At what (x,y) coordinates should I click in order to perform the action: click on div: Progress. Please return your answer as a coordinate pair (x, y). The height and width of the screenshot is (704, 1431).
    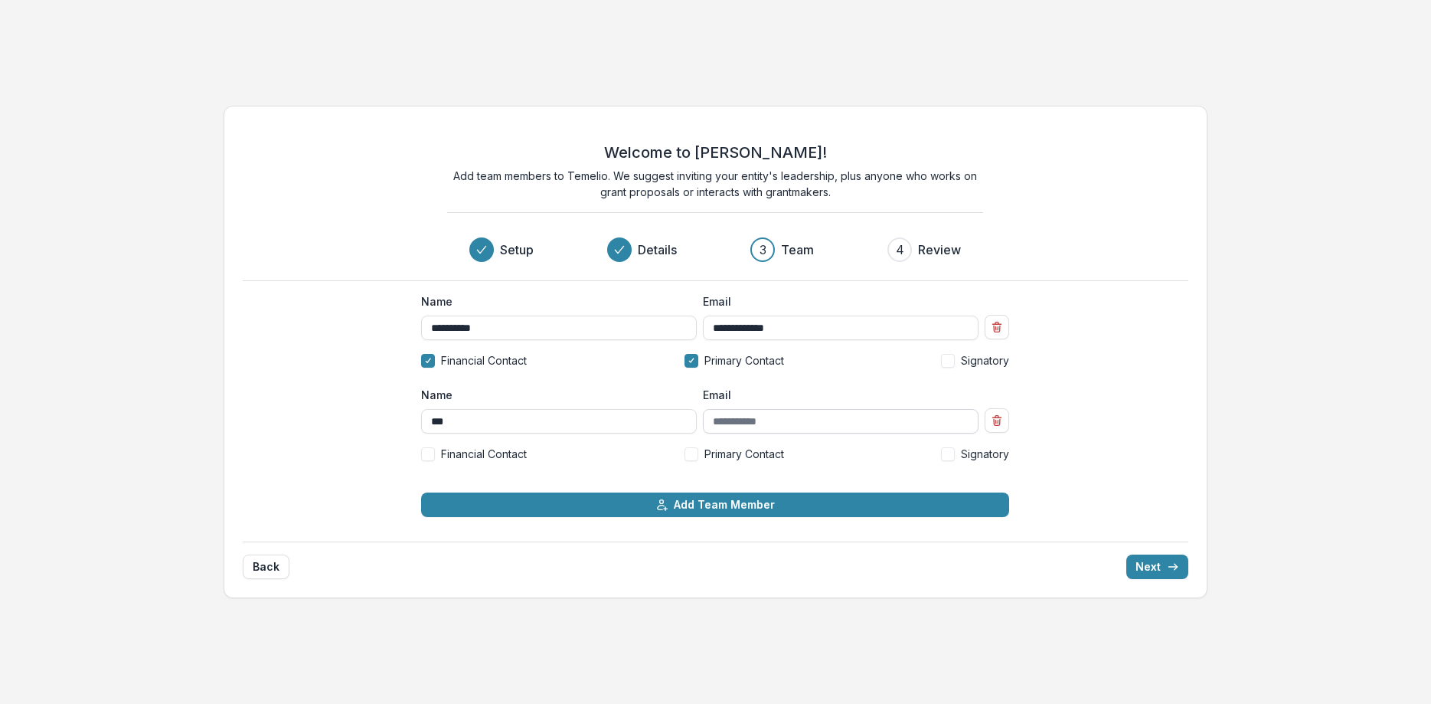
    Looking at the image, I should click on (715, 250).